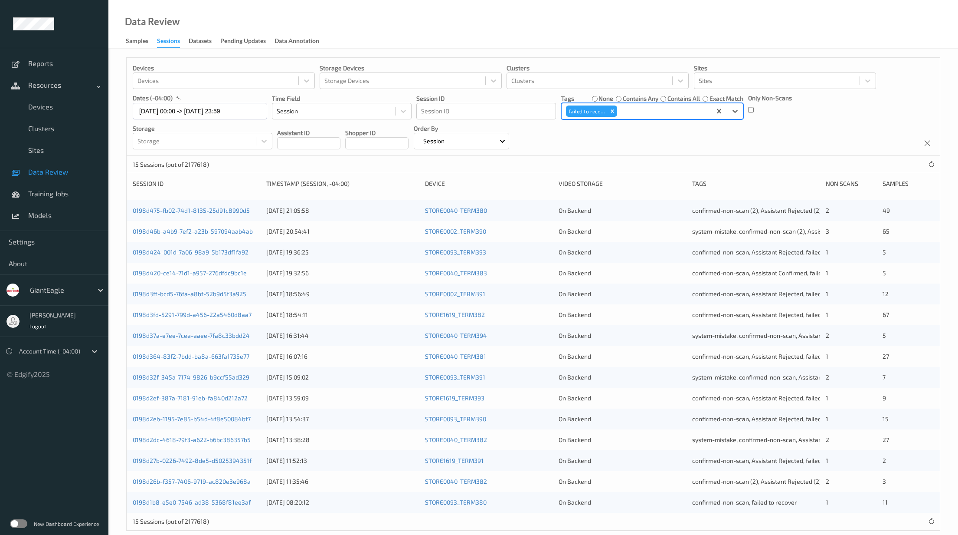 This screenshot has height=535, width=958. Describe the element at coordinates (825, 439) in the screenshot. I see `span: system-mistake, confirmed-non-scan, Assistant Confirmed (2), failed to recover, Unusual activity` at that location.